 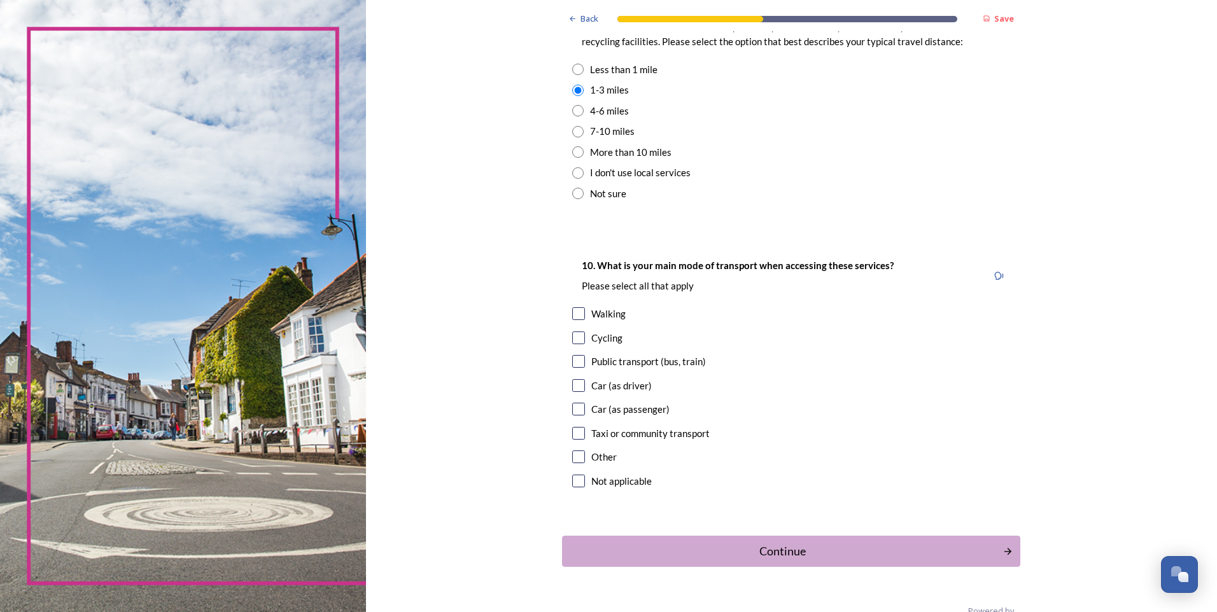 What do you see at coordinates (607, 338) in the screenshot?
I see `div: Cycling` at bounding box center [607, 338].